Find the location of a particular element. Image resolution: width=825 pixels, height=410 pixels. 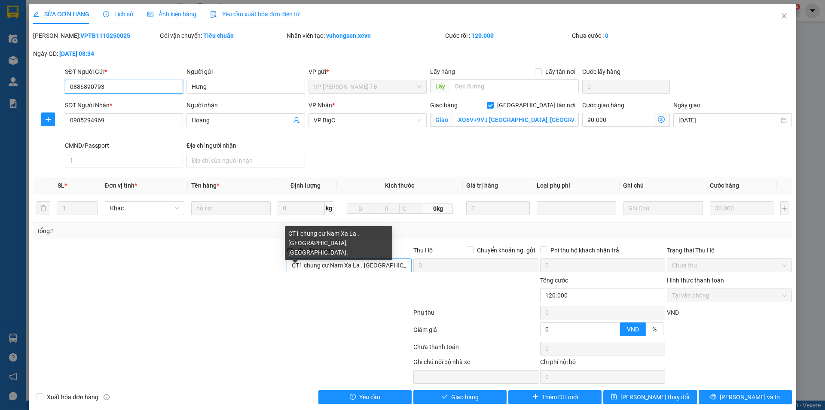

div: CMND/Passport is located at coordinates (124, 146).